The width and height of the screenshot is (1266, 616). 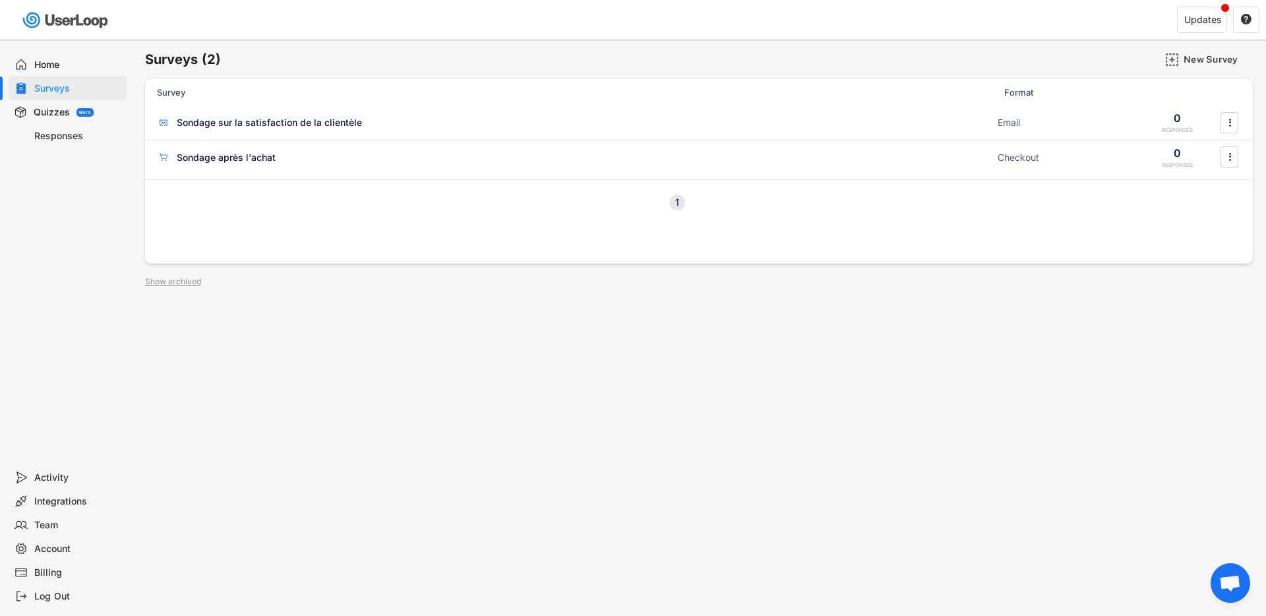 I want to click on img: userloop-logo-01.svg, so click(x=66, y=20).